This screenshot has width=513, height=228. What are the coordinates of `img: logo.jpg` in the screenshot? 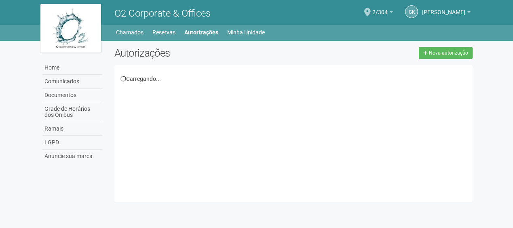 It's located at (71, 28).